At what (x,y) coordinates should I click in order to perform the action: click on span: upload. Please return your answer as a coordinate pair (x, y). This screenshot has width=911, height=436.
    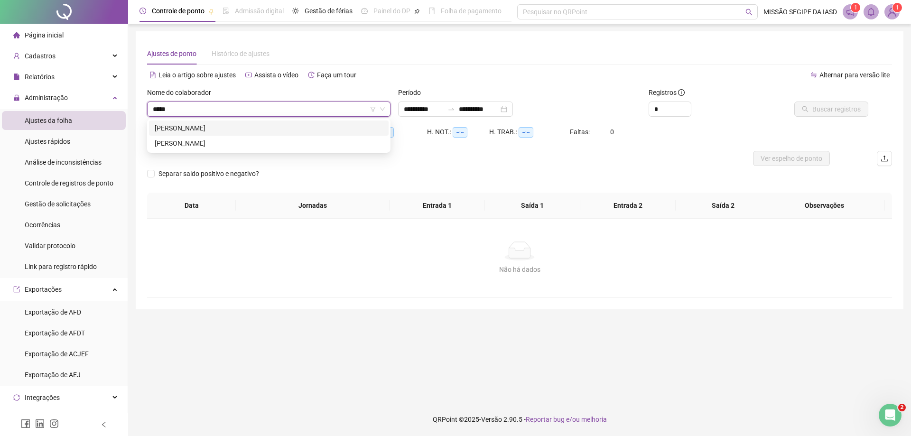
    Looking at the image, I should click on (885, 159).